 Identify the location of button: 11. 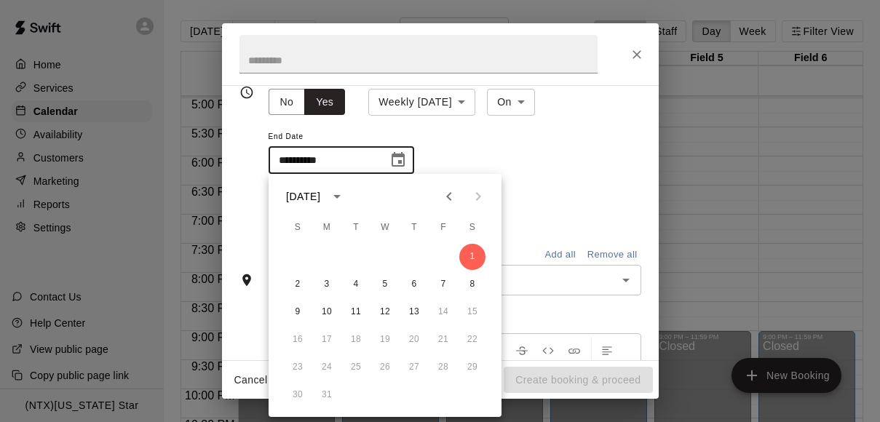
(356, 312).